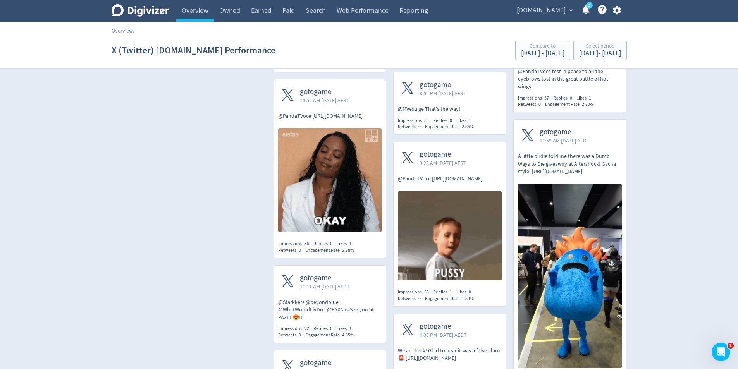 The image size is (738, 369). Describe the element at coordinates (330, 310) in the screenshot. I see `p: @Starkkers @beyondblue @WhatWouldLivDo_ @PAXAus See you at PAX!!! 😍!!` at that location.